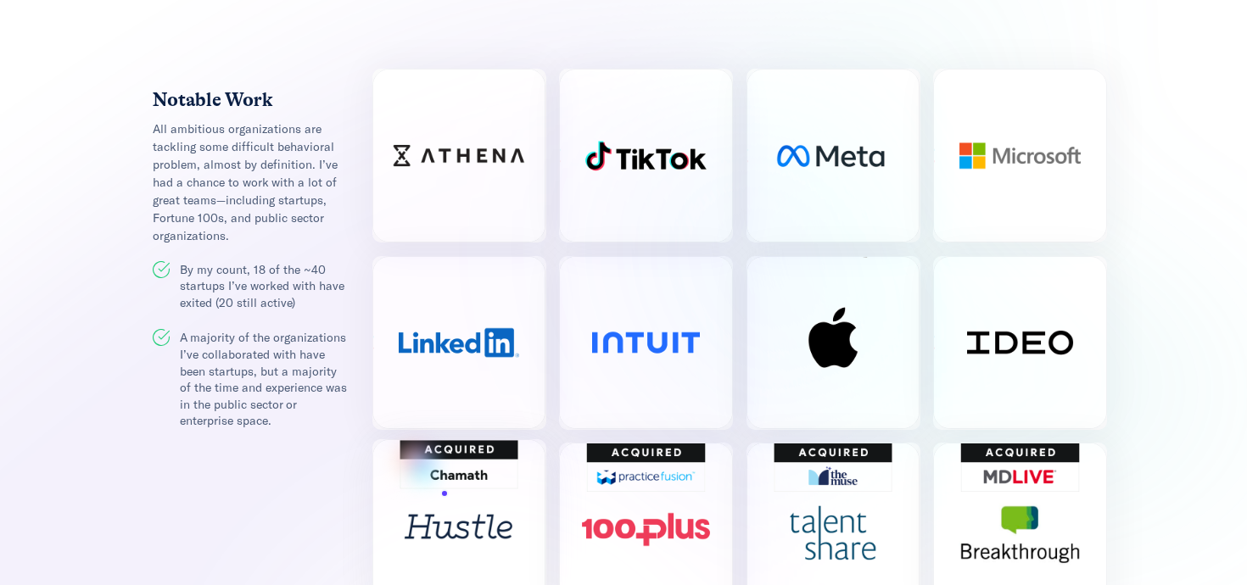 This screenshot has width=1247, height=585. Describe the element at coordinates (252, 182) in the screenshot. I see `div: All ambitious organizations are tackling some difficult behavioral problem, almost by definition....` at that location.